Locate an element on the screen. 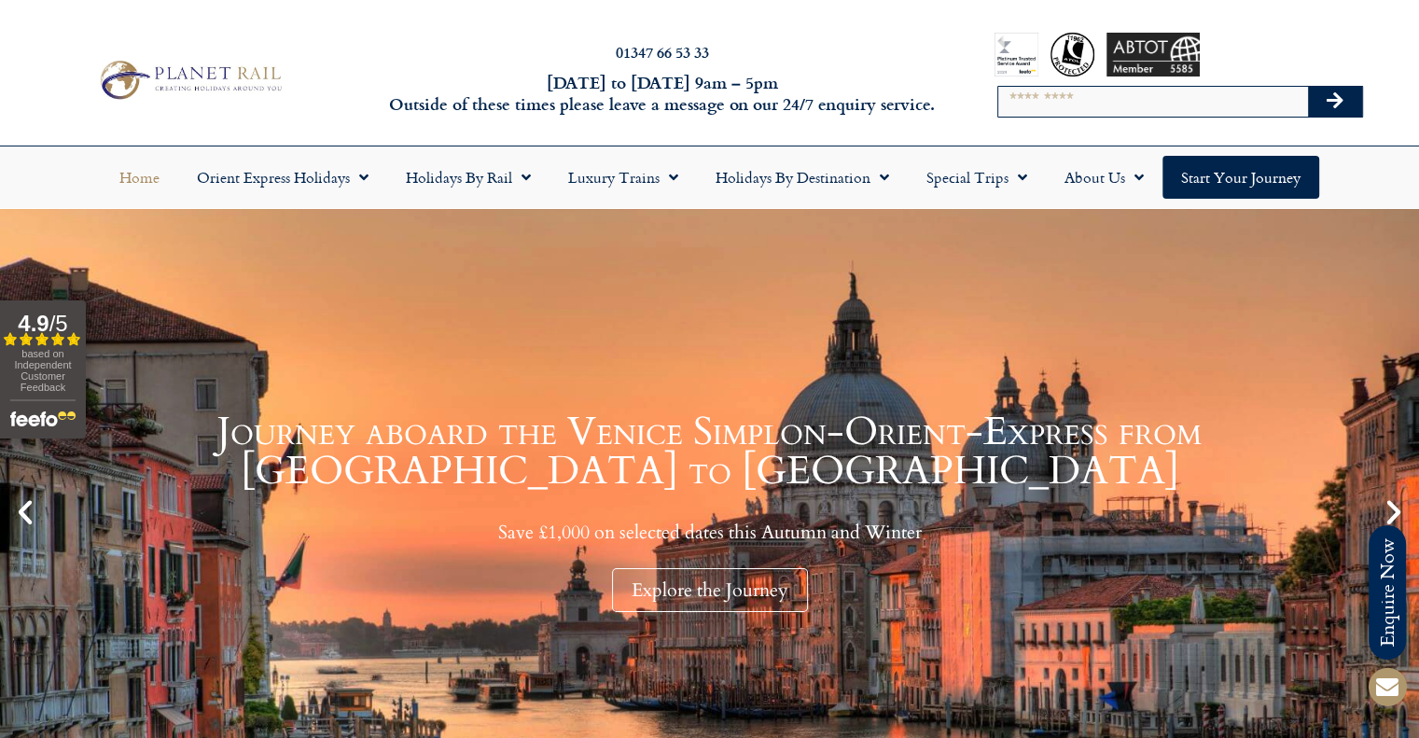  a: Holidays by Rail is located at coordinates (468, 177).